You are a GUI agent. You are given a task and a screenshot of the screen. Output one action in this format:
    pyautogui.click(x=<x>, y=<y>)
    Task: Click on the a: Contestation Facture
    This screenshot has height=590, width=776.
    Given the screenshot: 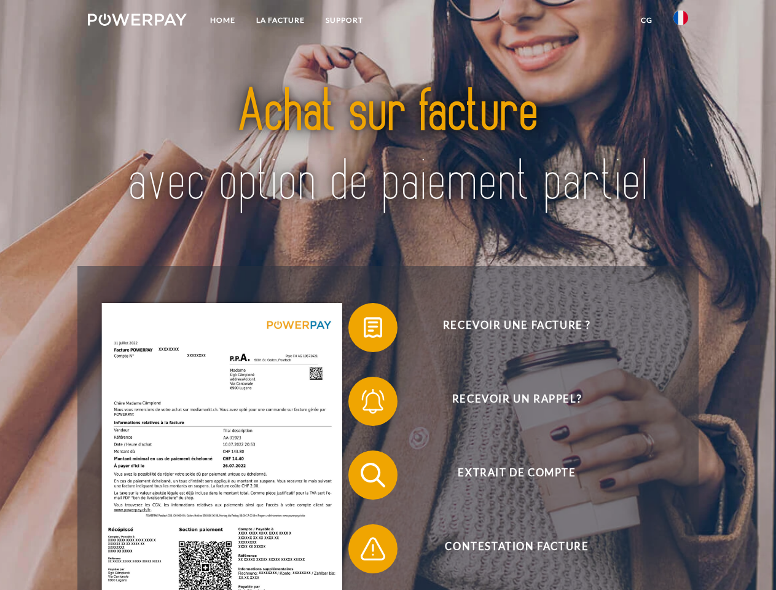 What is the action you would take?
    pyautogui.click(x=508, y=549)
    